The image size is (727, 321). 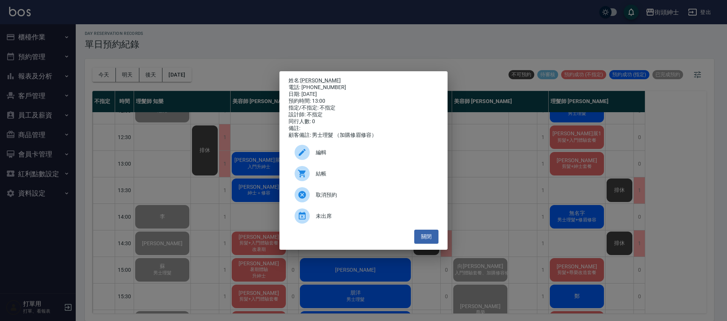 I want to click on div: 編輯, so click(x=363, y=152).